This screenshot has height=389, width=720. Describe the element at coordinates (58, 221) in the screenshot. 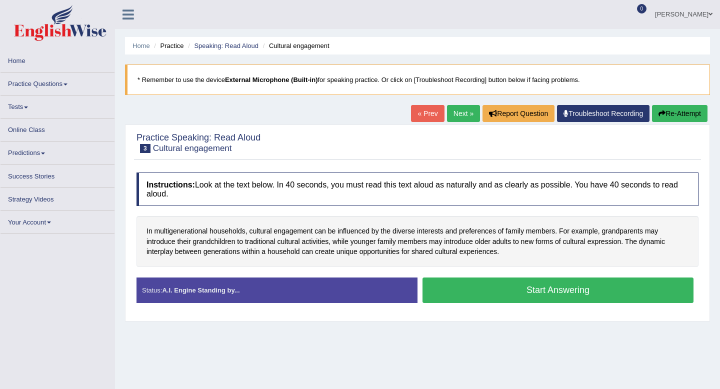

I see `a: Your Account` at that location.